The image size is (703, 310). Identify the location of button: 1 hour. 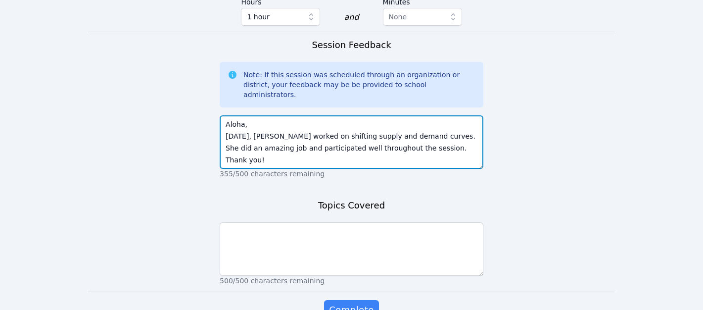
(281, 17).